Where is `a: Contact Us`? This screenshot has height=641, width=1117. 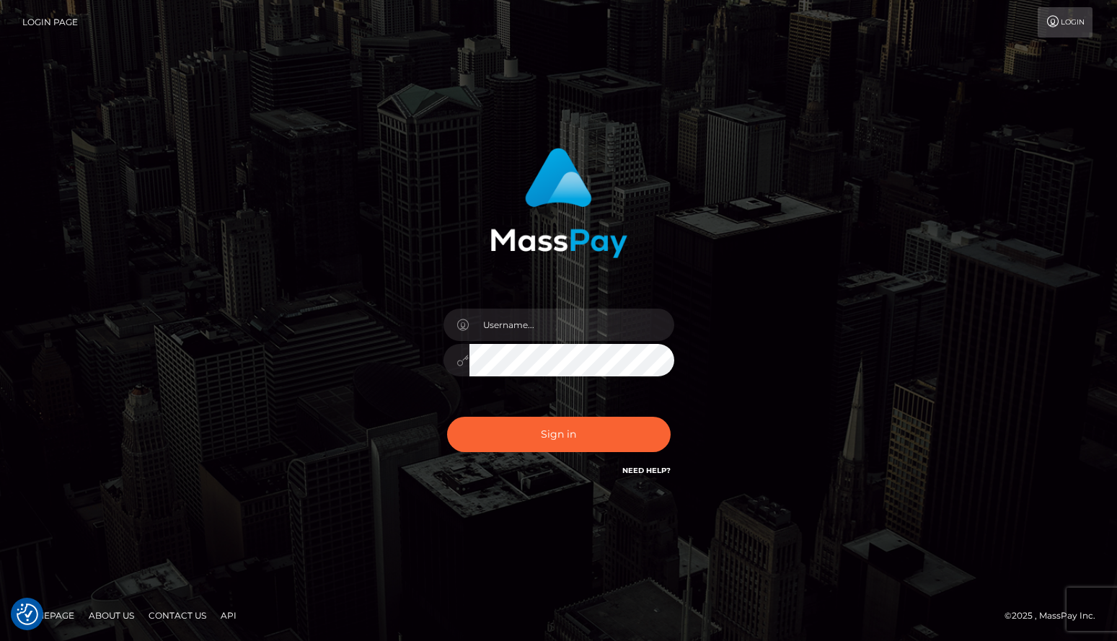
a: Contact Us is located at coordinates (177, 615).